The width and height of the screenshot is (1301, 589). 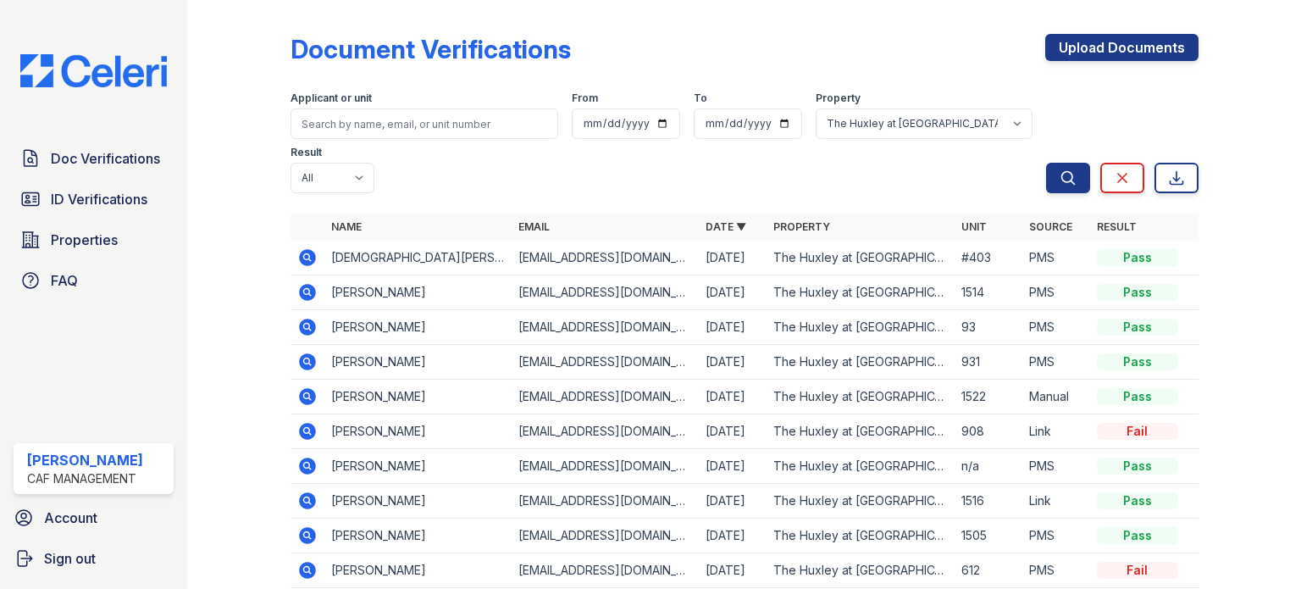 I want to click on td: 908, so click(x=989, y=431).